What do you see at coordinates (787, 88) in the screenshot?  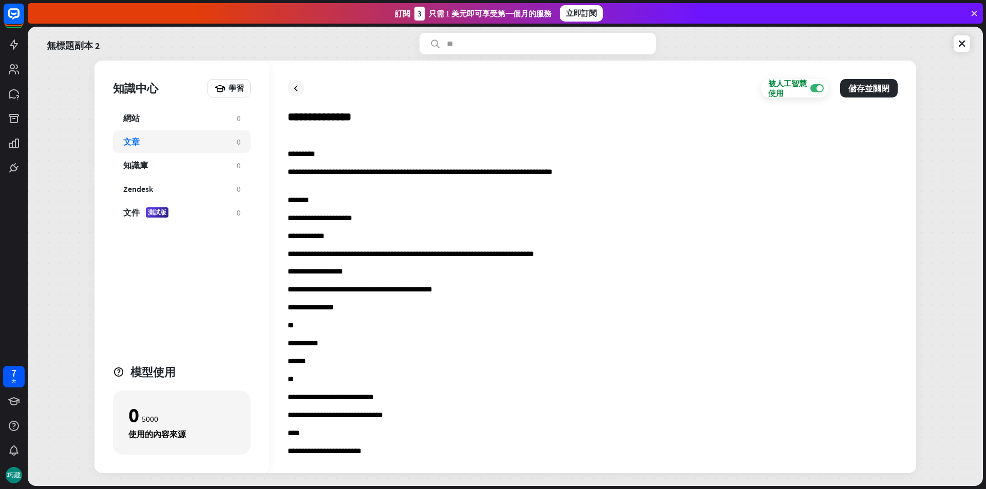 I see `font: 被人工智慧使用` at bounding box center [787, 88].